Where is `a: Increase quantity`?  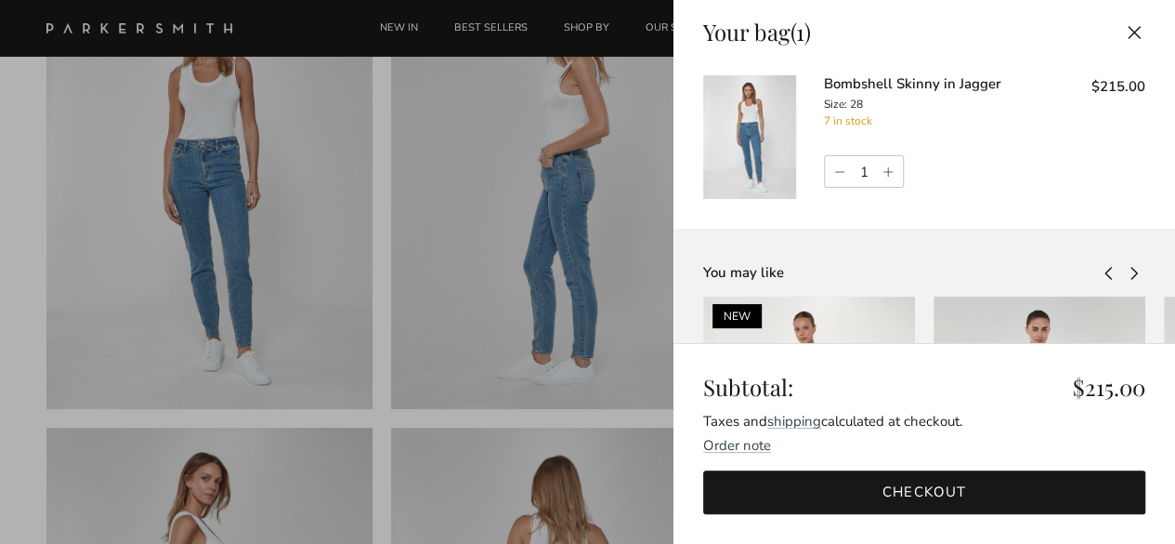 a: Increase quantity is located at coordinates (890, 172).